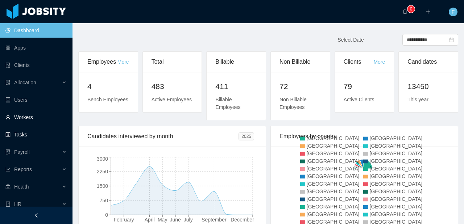  Describe the element at coordinates (124, 220) in the screenshot. I see `tspan: February` at that location.